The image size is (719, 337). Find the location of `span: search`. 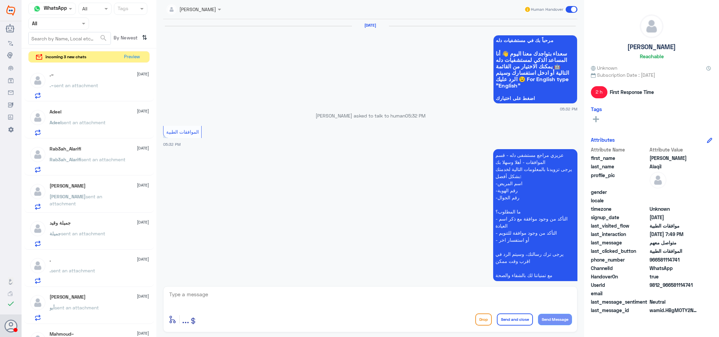

span: search is located at coordinates (103, 38).